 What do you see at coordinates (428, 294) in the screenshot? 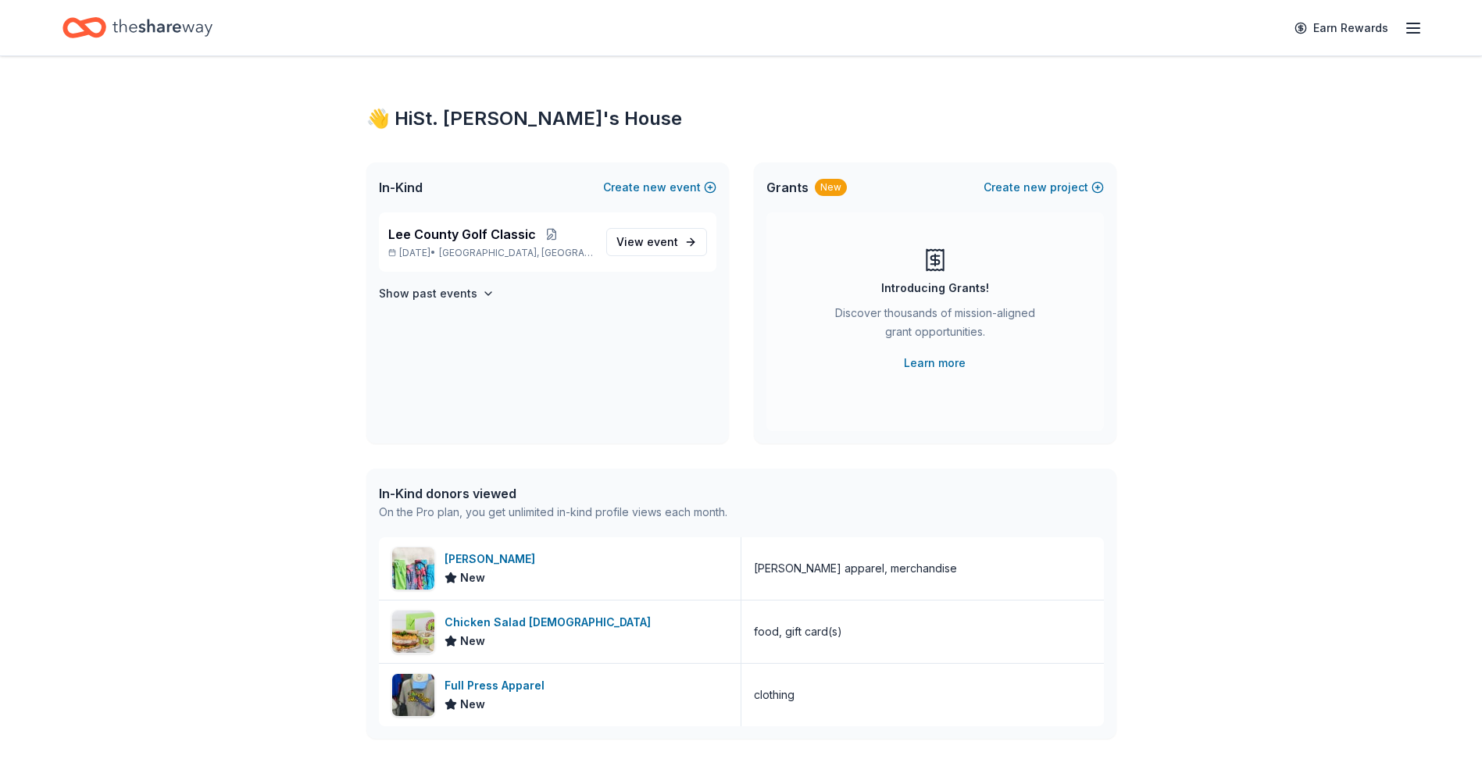
I see `h4: Show past events` at bounding box center [428, 294].